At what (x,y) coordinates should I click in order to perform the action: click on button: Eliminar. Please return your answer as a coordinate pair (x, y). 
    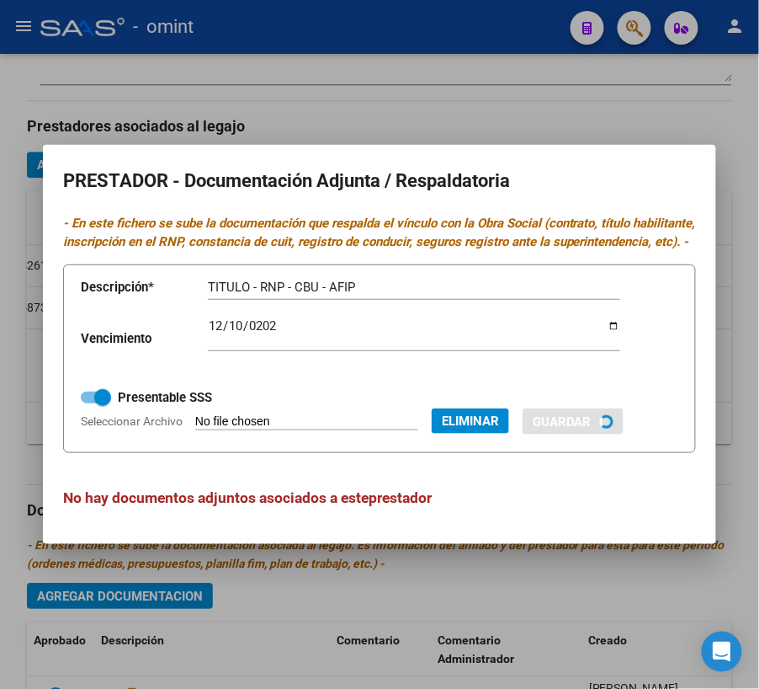
    Looking at the image, I should click on (471, 421).